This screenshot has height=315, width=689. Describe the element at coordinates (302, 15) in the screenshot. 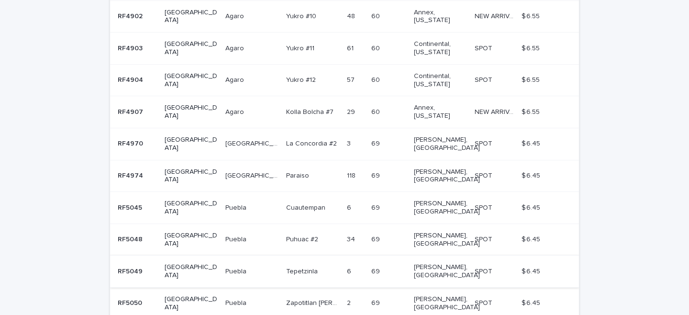

I see `p: Yukro #10` at that location.